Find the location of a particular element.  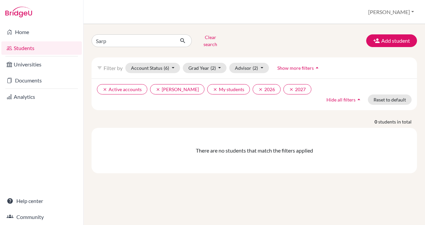

input: Find student by name... is located at coordinates (133, 41).